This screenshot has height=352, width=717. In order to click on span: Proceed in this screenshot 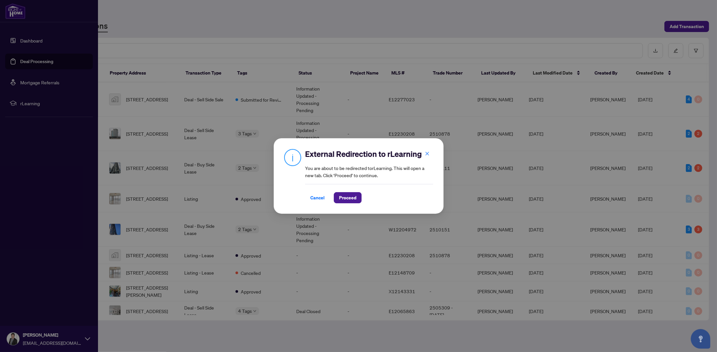, I will do `click(347, 198)`.